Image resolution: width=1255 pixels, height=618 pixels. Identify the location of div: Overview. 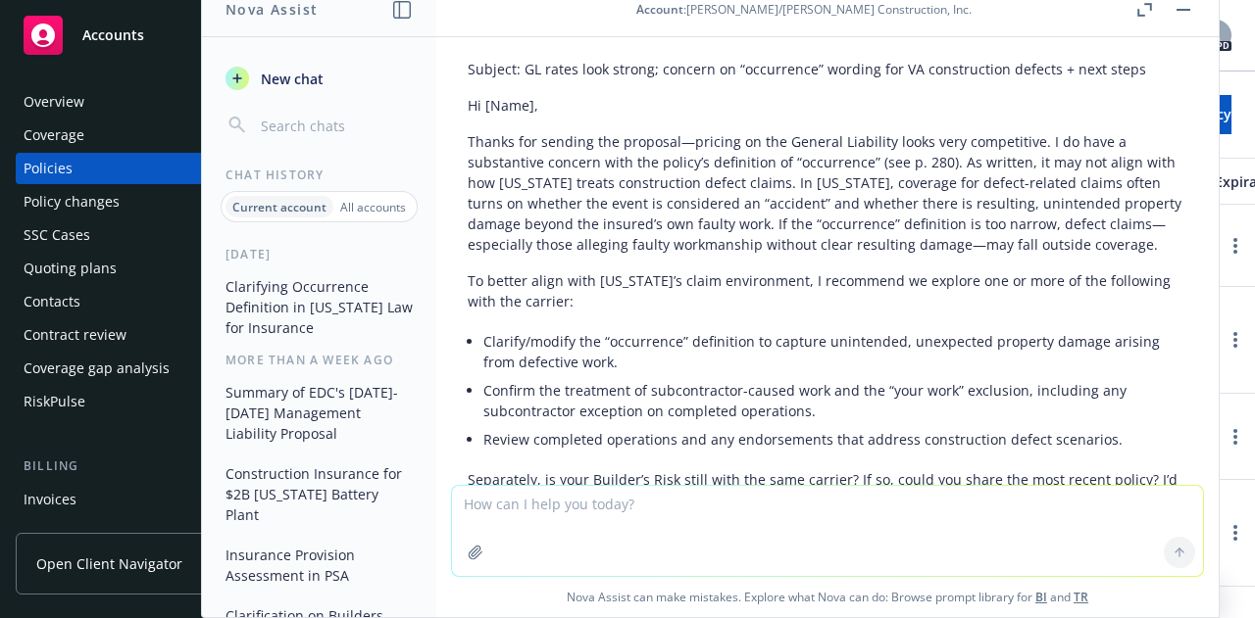
(54, 102).